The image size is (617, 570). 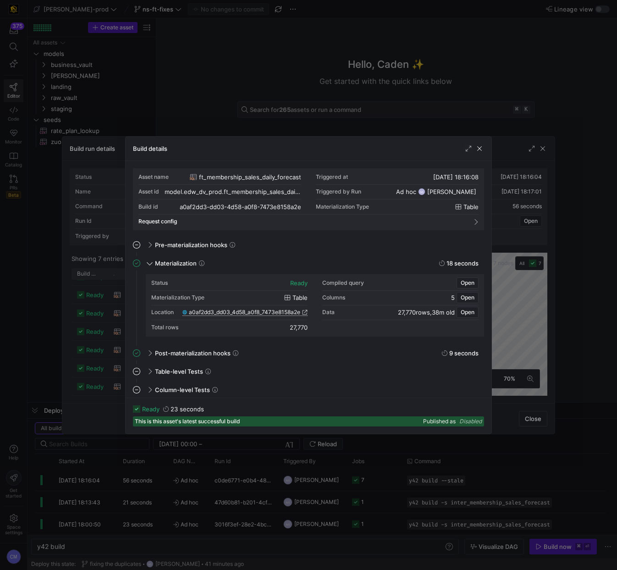 What do you see at coordinates (308, 310) in the screenshot?
I see `div: Materialization18 seconds` at bounding box center [308, 310].